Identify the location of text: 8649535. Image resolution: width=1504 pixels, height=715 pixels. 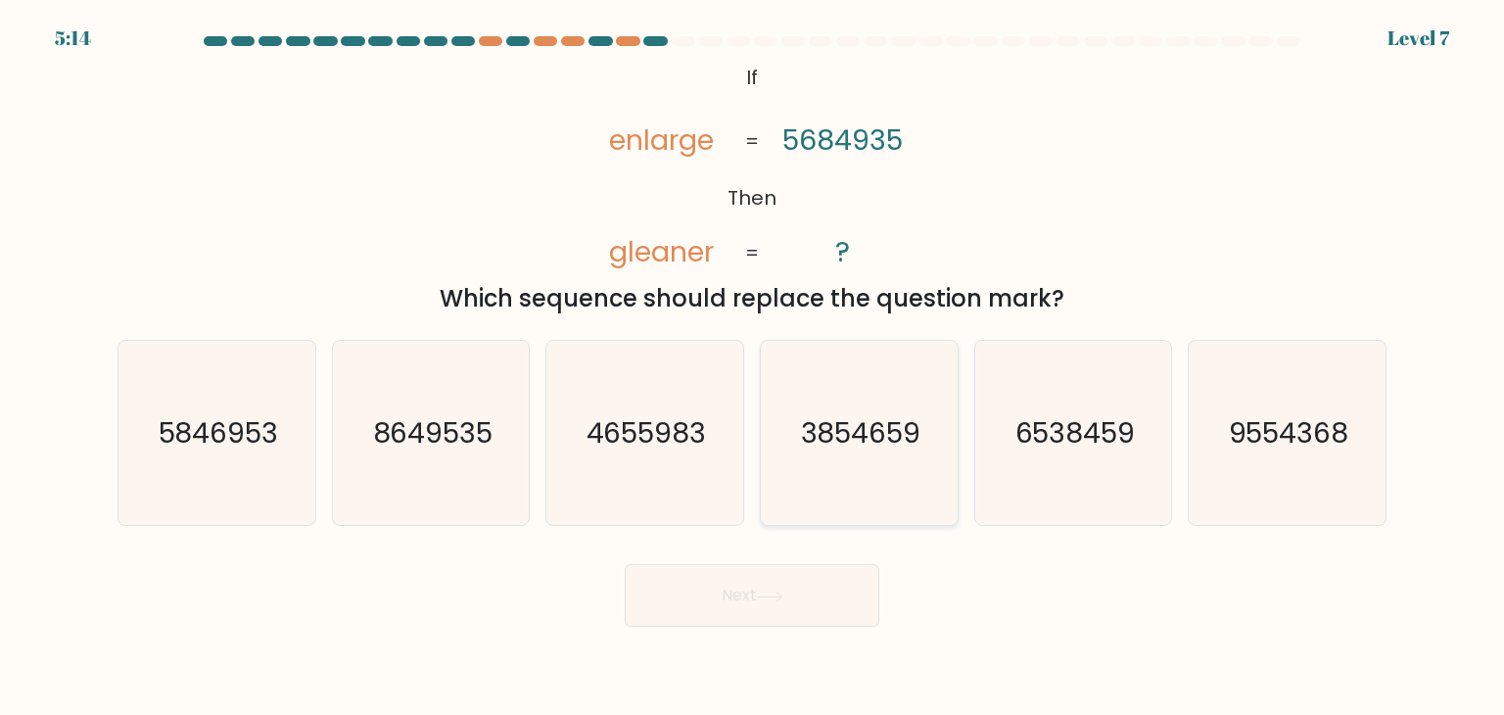
(432, 433).